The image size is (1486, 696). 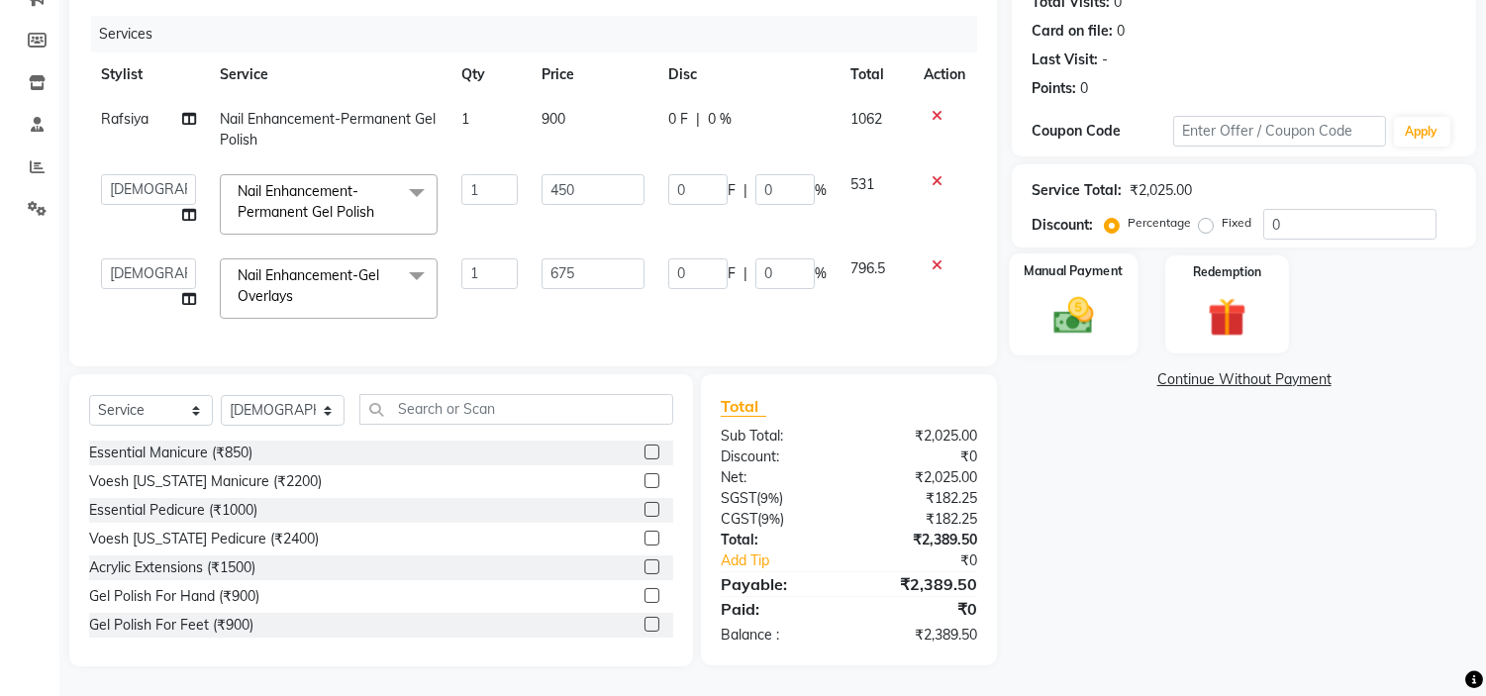 What do you see at coordinates (308, 285) in the screenshot?
I see `span: Nail Enhancement-Gel Overlays` at bounding box center [308, 285].